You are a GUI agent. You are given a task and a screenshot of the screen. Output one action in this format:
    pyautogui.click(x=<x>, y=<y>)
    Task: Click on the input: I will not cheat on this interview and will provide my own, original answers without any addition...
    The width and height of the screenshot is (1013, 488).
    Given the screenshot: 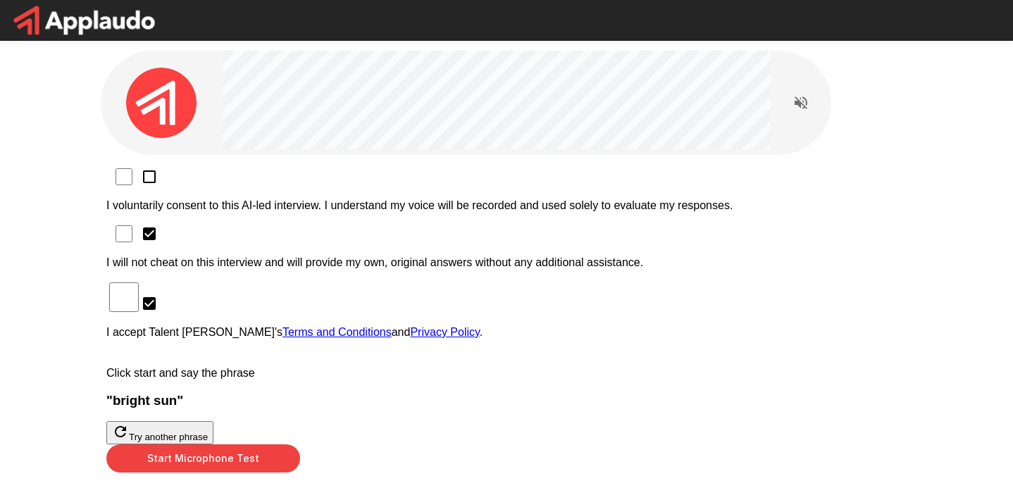 What is the action you would take?
    pyautogui.click(x=124, y=234)
    